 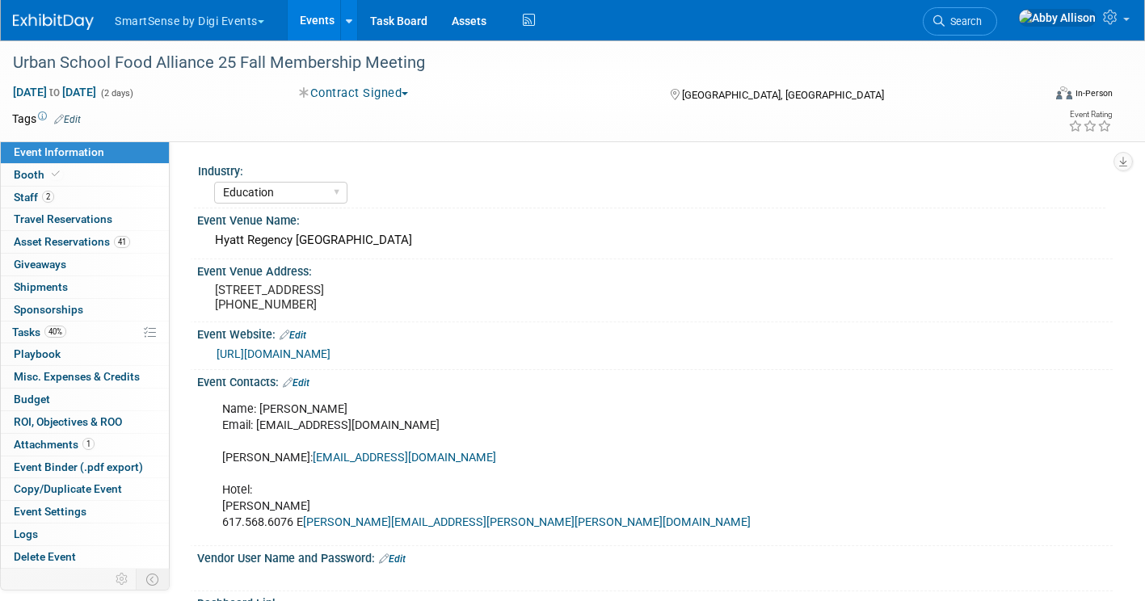 What do you see at coordinates (77, 377) in the screenshot?
I see `span: Misc. Expenses & Credits` at bounding box center [77, 377].